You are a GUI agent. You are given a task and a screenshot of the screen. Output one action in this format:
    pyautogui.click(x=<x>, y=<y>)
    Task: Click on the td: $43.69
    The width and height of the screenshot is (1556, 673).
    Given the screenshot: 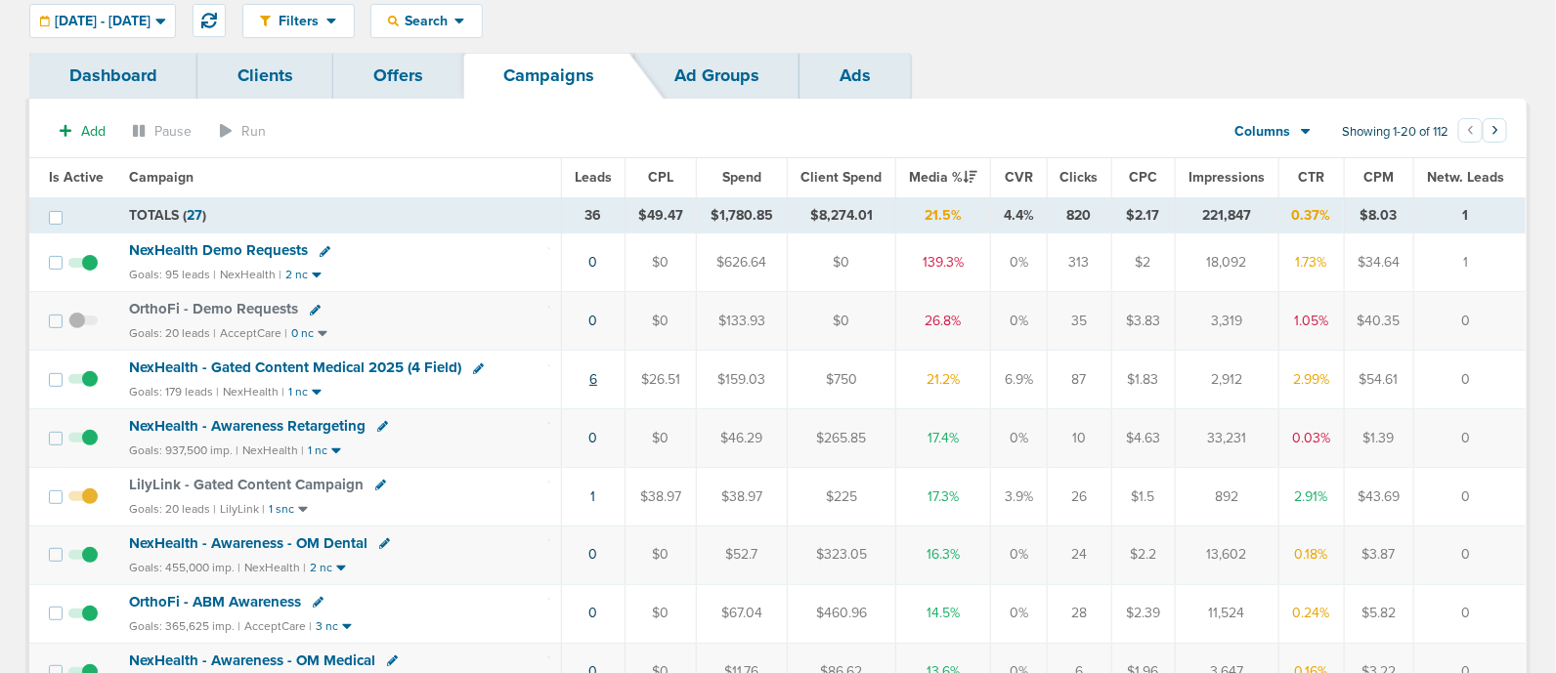 What is the action you would take?
    pyautogui.click(x=1378, y=496)
    